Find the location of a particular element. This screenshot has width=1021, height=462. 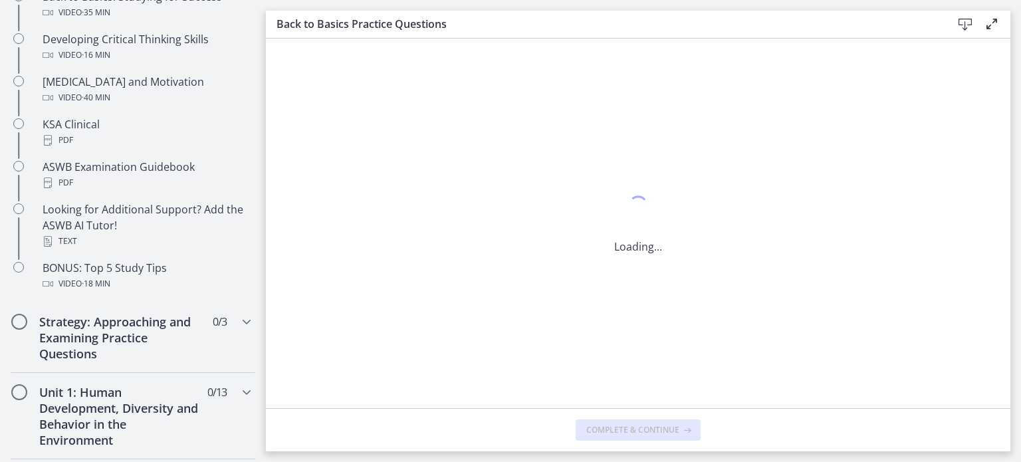

div: Looking for Additional Support? Add the ASWB AI Tutor! is located at coordinates (146, 225).